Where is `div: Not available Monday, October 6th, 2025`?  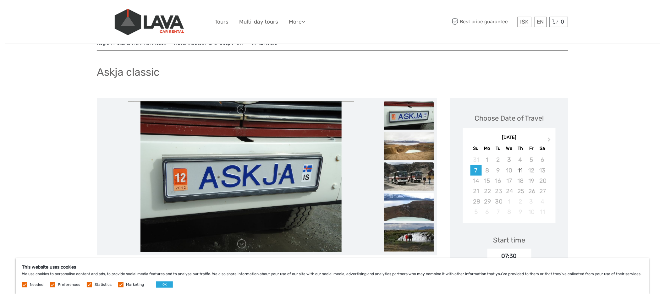 div: Not available Monday, October 6th, 2025 is located at coordinates (487, 212).